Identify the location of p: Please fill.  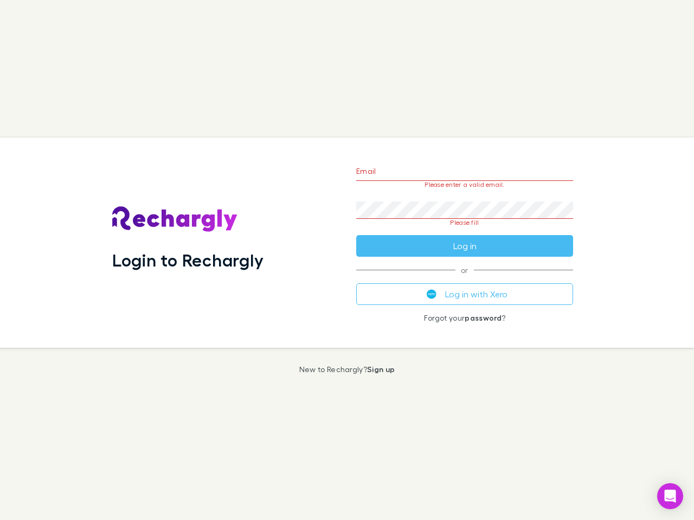
(465, 223).